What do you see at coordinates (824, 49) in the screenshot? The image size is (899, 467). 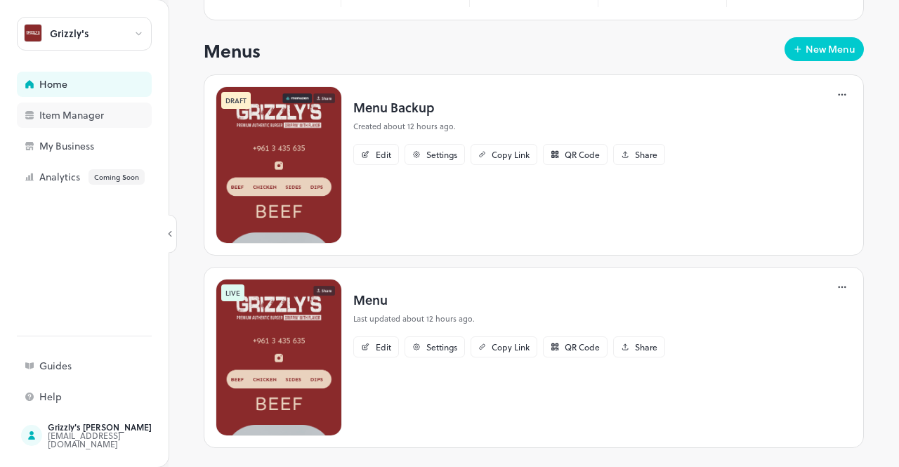 I see `button: New Menu` at bounding box center [824, 49].